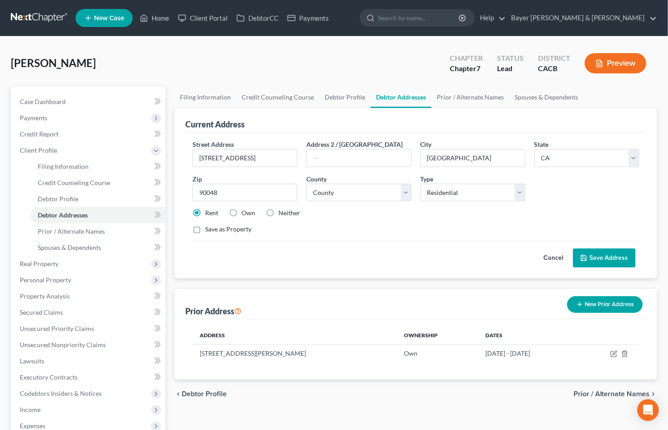 This screenshot has height=430, width=668. What do you see at coordinates (63, 215) in the screenshot?
I see `span: Debtor Addresses` at bounding box center [63, 215].